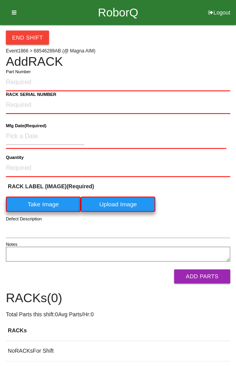 This screenshot has height=366, width=236. What do you see at coordinates (118, 61) in the screenshot?
I see `h4: Add RACK` at bounding box center [118, 61].